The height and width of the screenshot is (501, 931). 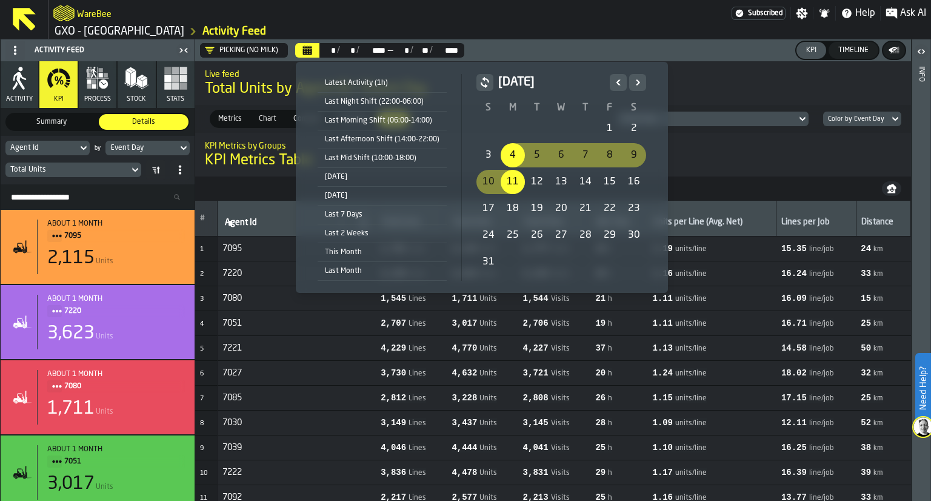 What do you see at coordinates (513, 108) in the screenshot?
I see `th: M` at bounding box center [513, 108].